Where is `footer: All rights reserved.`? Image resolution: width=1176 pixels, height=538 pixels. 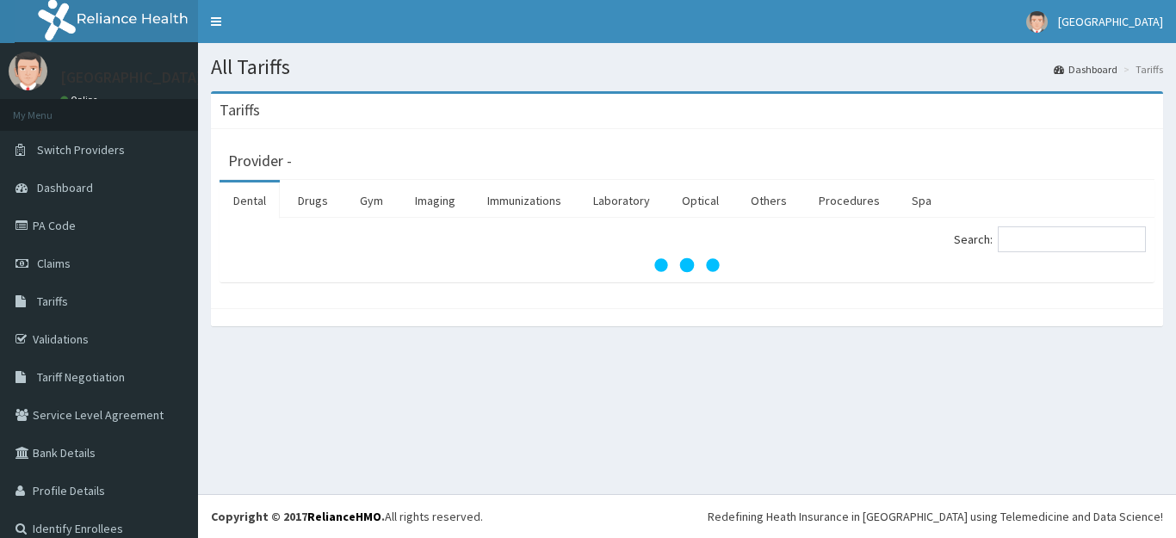
footer: All rights reserved. is located at coordinates (687, 516).